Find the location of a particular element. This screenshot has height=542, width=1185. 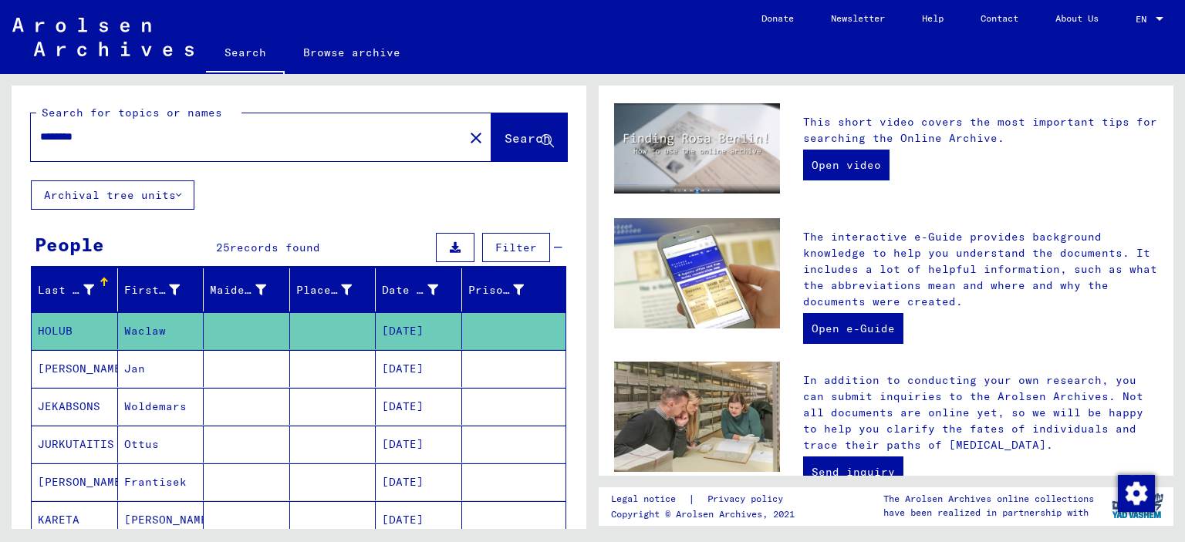

mat-cell: JEKABSONS is located at coordinates (75, 407).